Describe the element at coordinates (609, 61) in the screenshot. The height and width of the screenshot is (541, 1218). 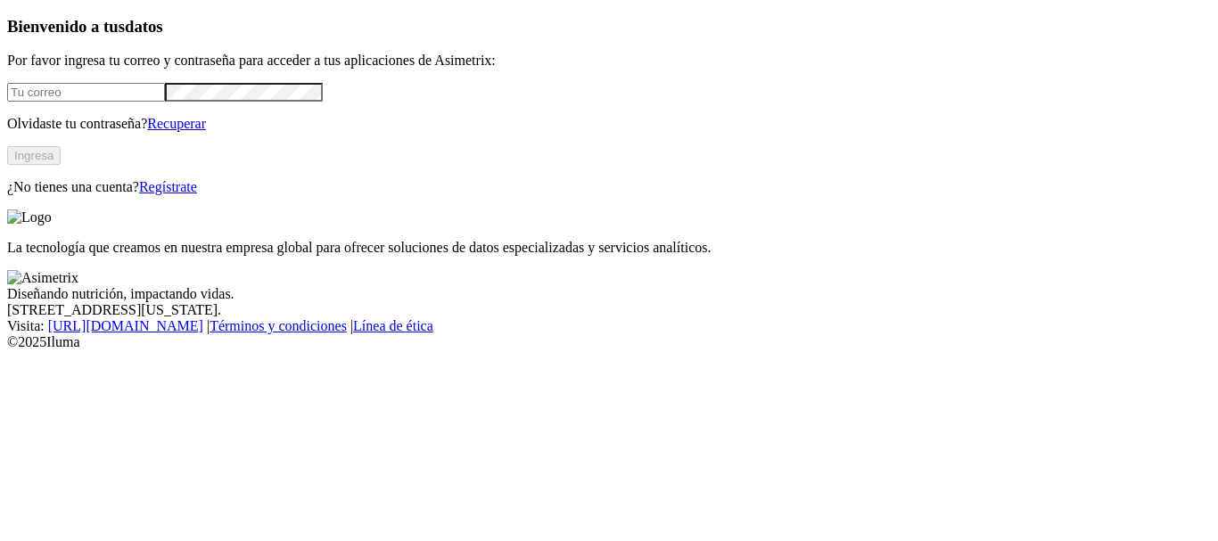
I see `p: Por favor ingresa tu correo y contraseña para acceder a tus aplicaciones de Asimetrix:` at that location.